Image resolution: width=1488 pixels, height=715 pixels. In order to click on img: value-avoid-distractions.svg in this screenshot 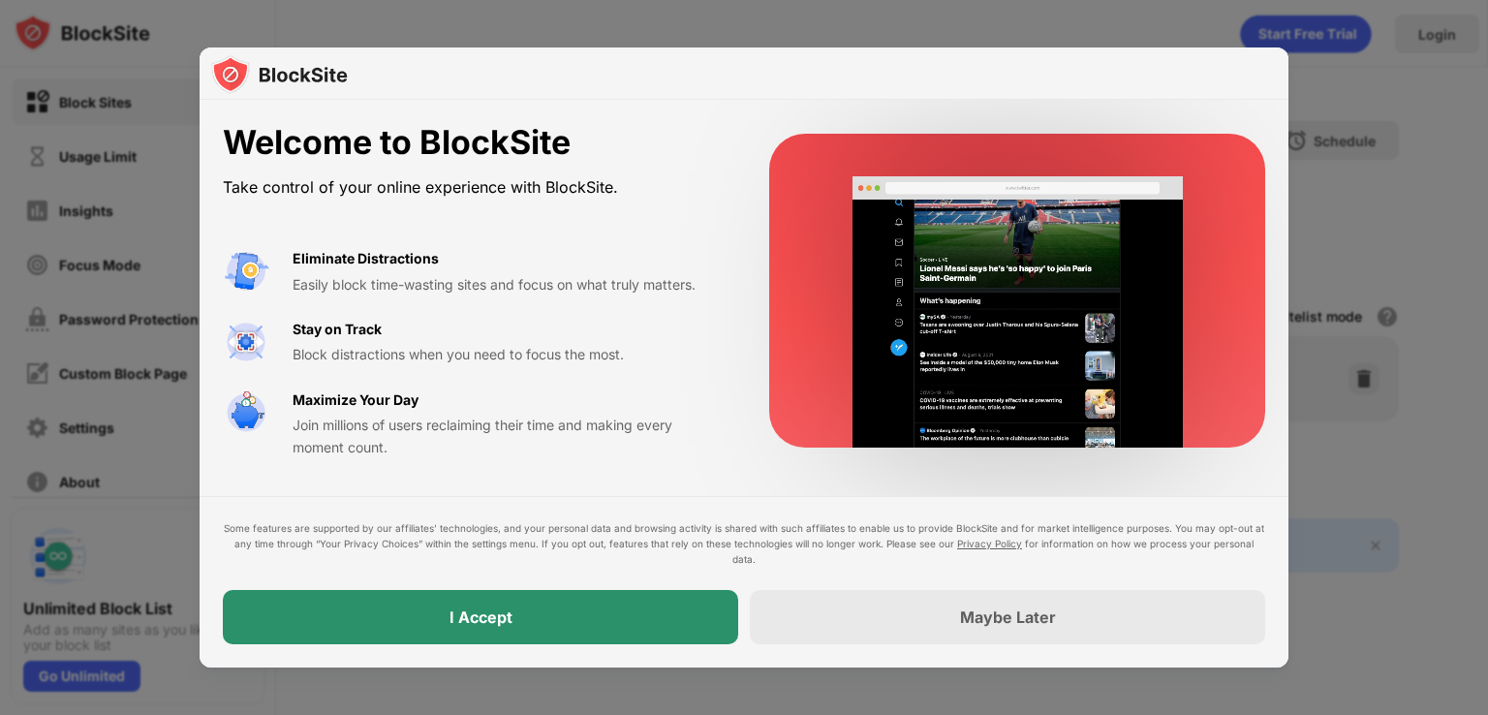, I will do `click(246, 271)`.